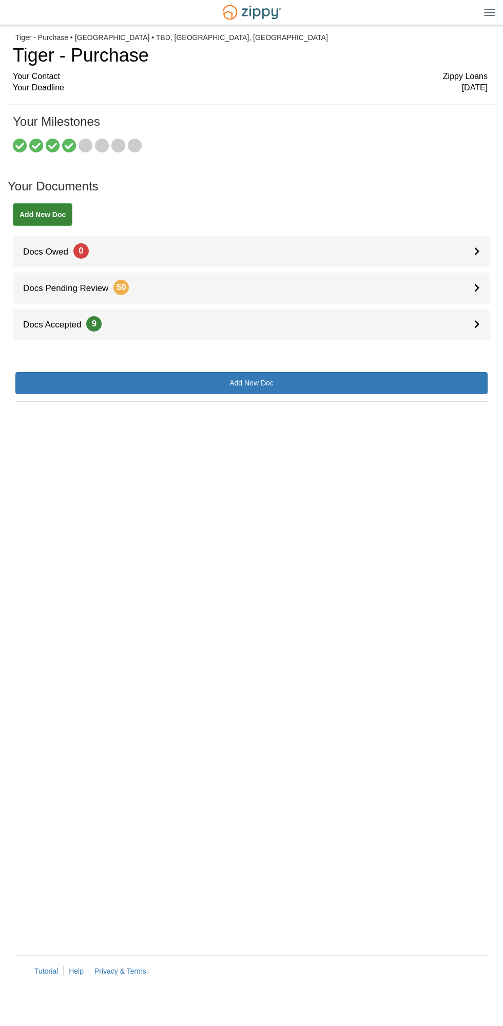 The image size is (503, 1026). Describe the element at coordinates (250, 76) in the screenshot. I see `div: Your Contact` at that location.